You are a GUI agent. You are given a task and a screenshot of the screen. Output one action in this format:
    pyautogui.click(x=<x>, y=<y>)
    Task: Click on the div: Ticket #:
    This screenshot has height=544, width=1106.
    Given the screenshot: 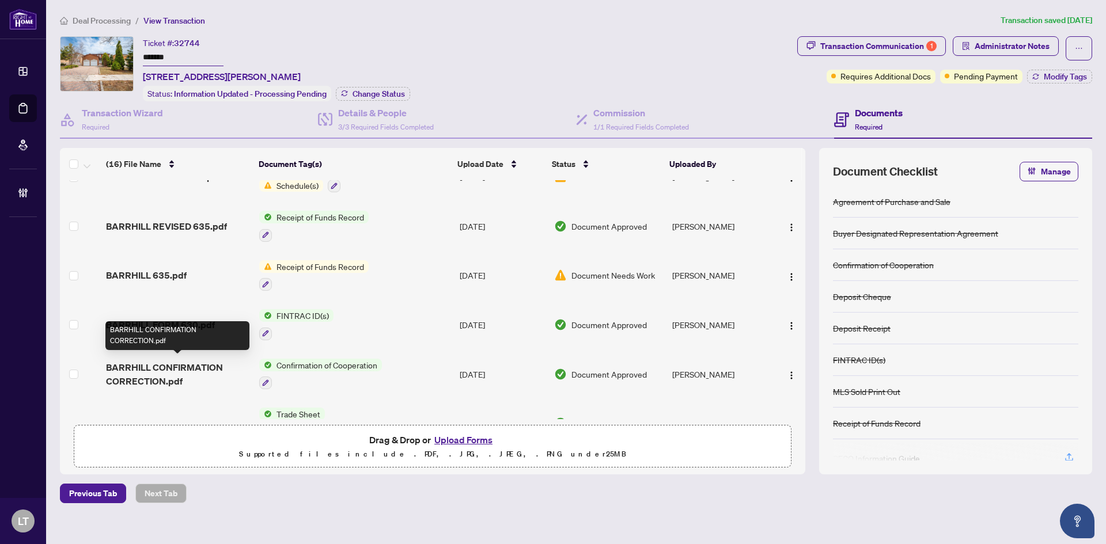 What is the action you would take?
    pyautogui.click(x=171, y=43)
    